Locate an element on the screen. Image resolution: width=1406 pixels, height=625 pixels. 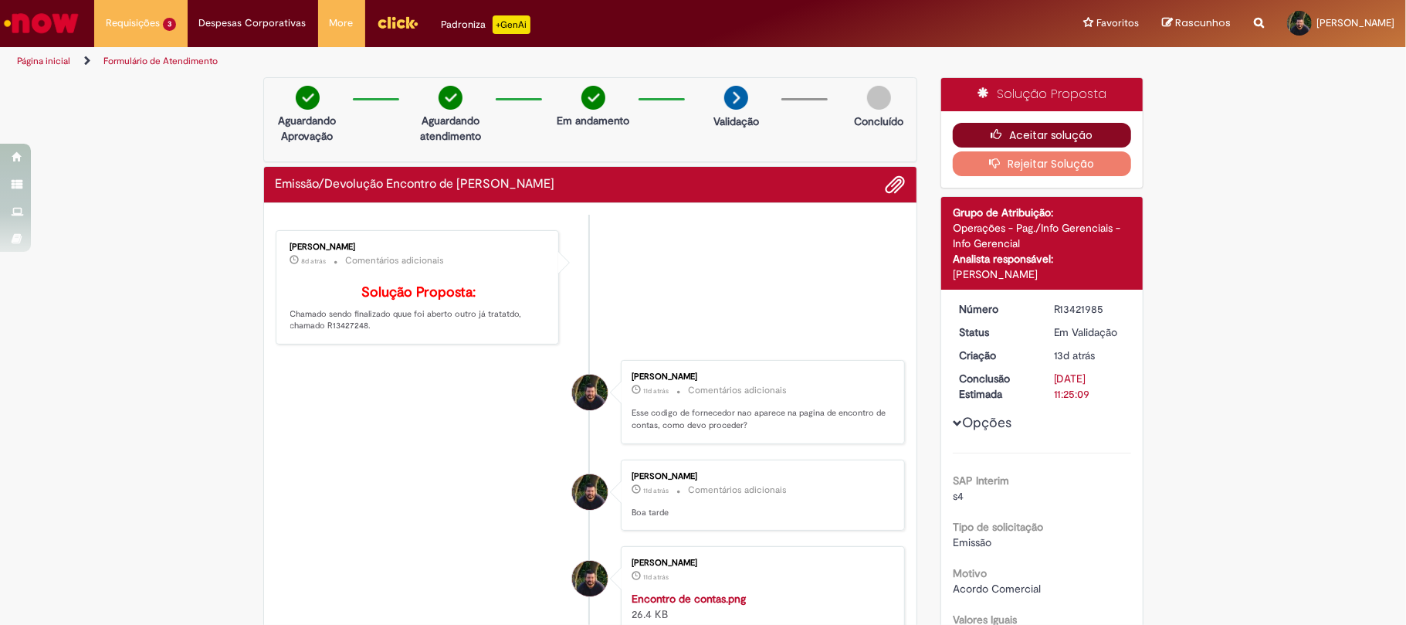
img: ServiceNow is located at coordinates (41, 23).